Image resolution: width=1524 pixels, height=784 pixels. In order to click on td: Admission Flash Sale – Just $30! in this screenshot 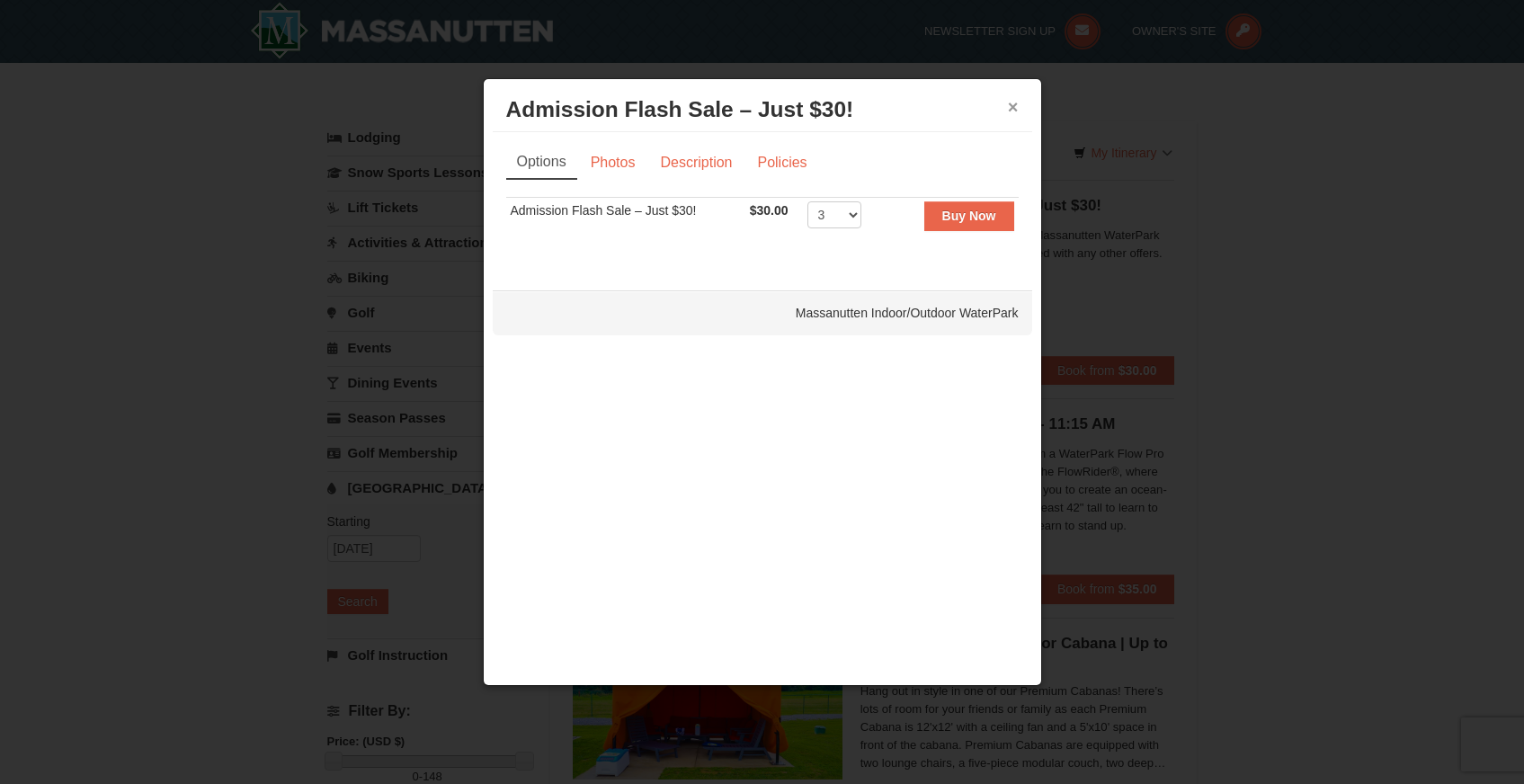, I will do `click(626, 220)`.